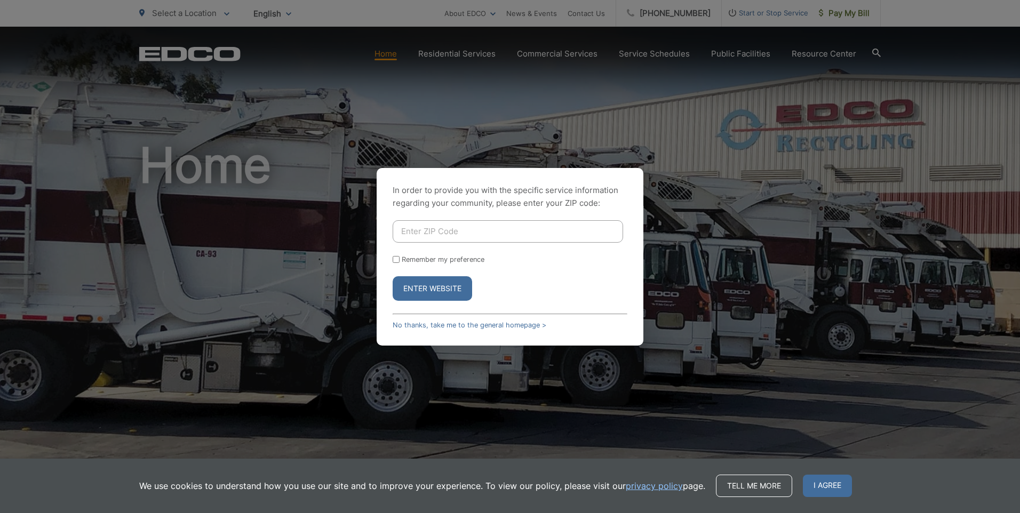  What do you see at coordinates (510, 197) in the screenshot?
I see `p: In order to provide you with the specific service information regarding your community, please en...` at bounding box center [510, 197].